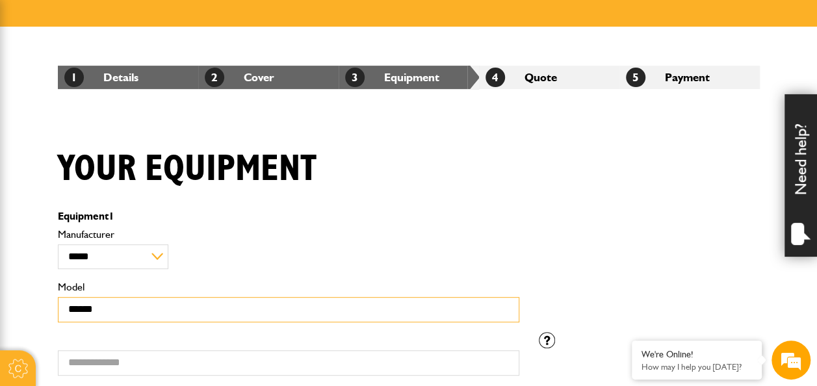  I want to click on span: 5, so click(635, 77).